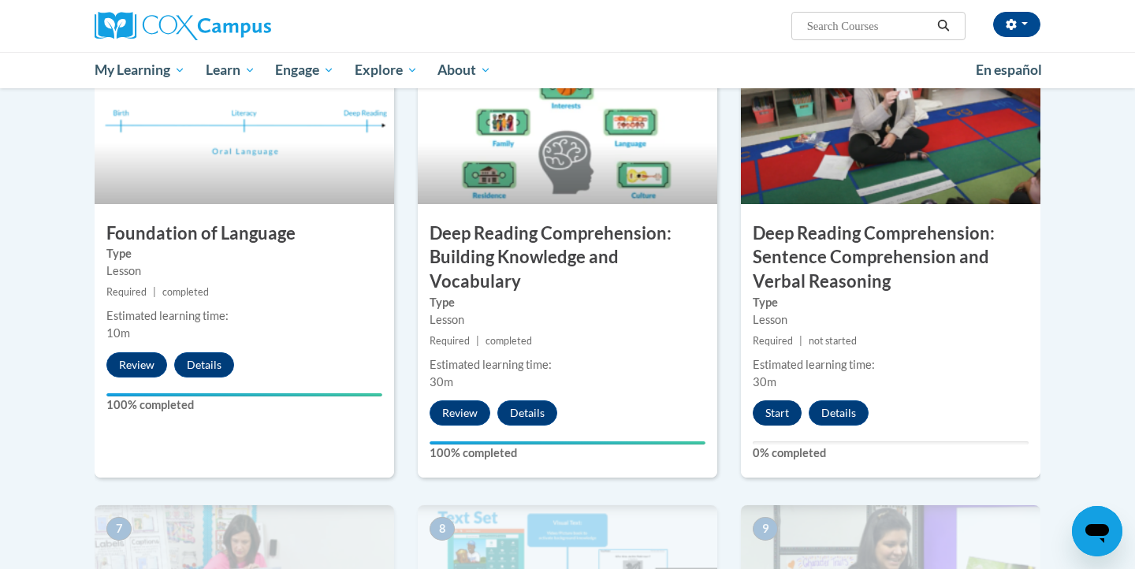  I want to click on span: En español, so click(1009, 69).